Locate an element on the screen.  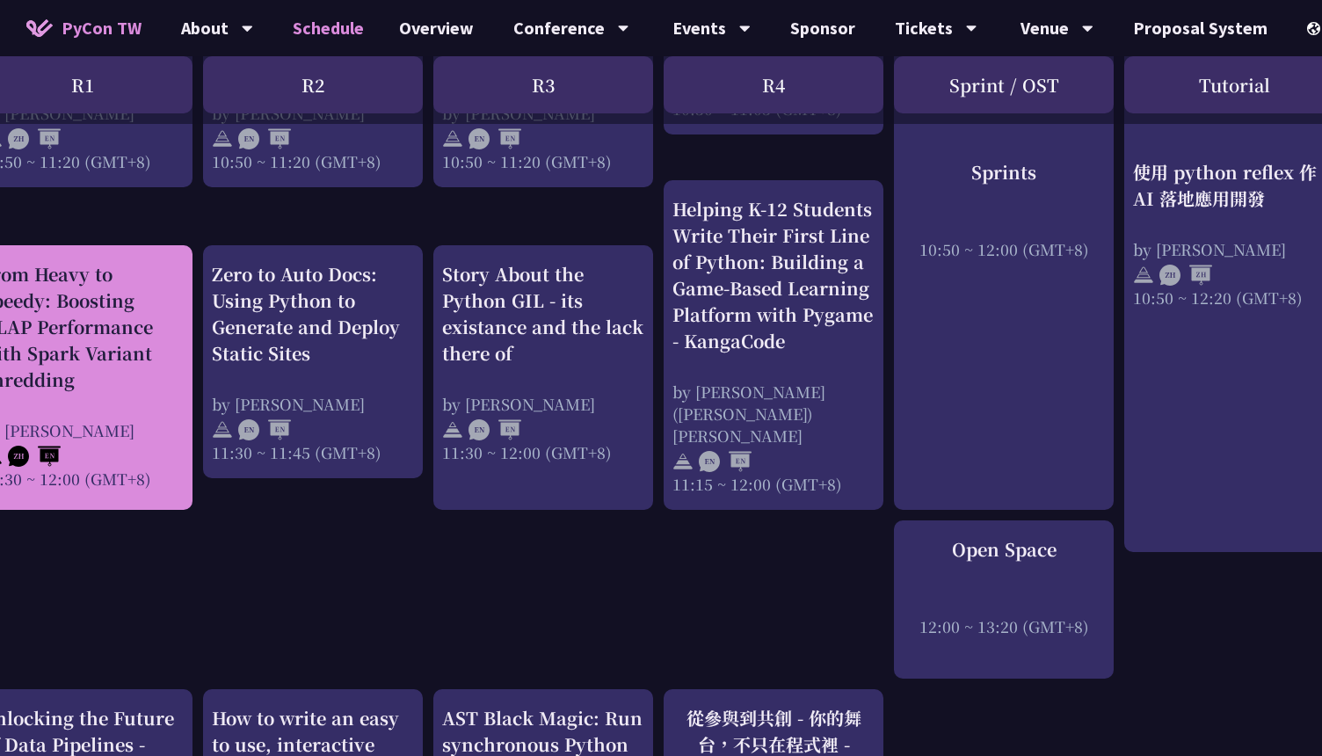
a: Helping K-12 Students Write Their First Line of Python: Building a Game-Based Learning Platform w... is located at coordinates (774, 345).